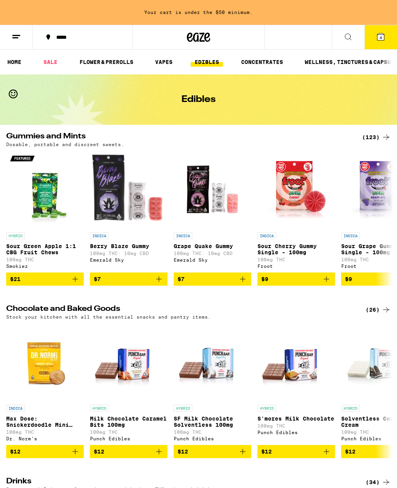  Describe the element at coordinates (129, 384) in the screenshot. I see `a: Open page for Milk Chocolate Caramel Bits 100mg from Punch Edibles` at that location.